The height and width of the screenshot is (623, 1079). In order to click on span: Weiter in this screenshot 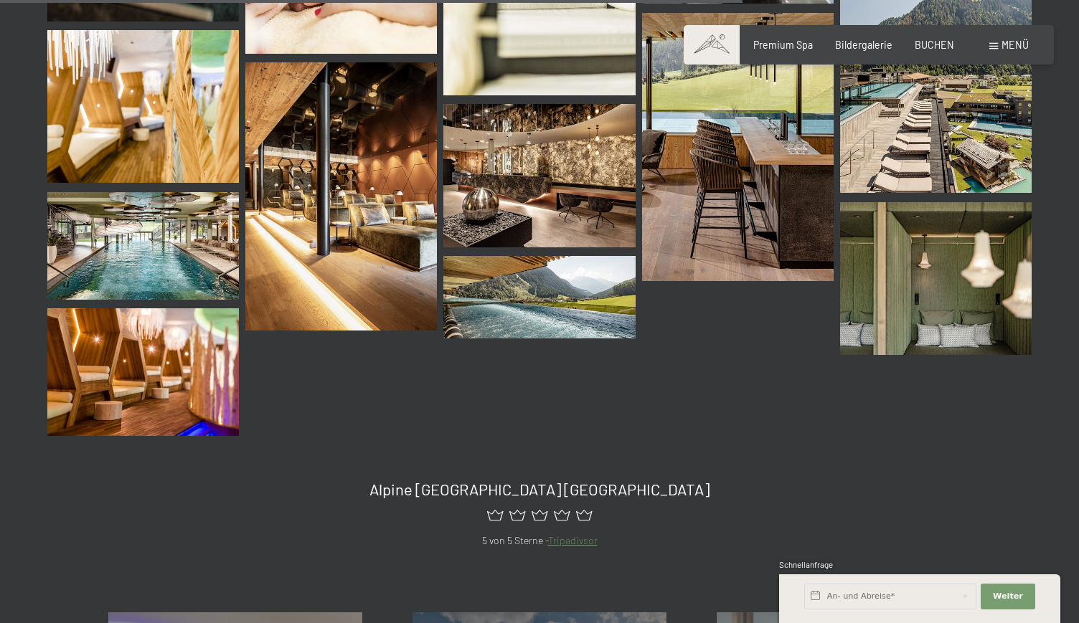, I will do `click(1008, 597)`.